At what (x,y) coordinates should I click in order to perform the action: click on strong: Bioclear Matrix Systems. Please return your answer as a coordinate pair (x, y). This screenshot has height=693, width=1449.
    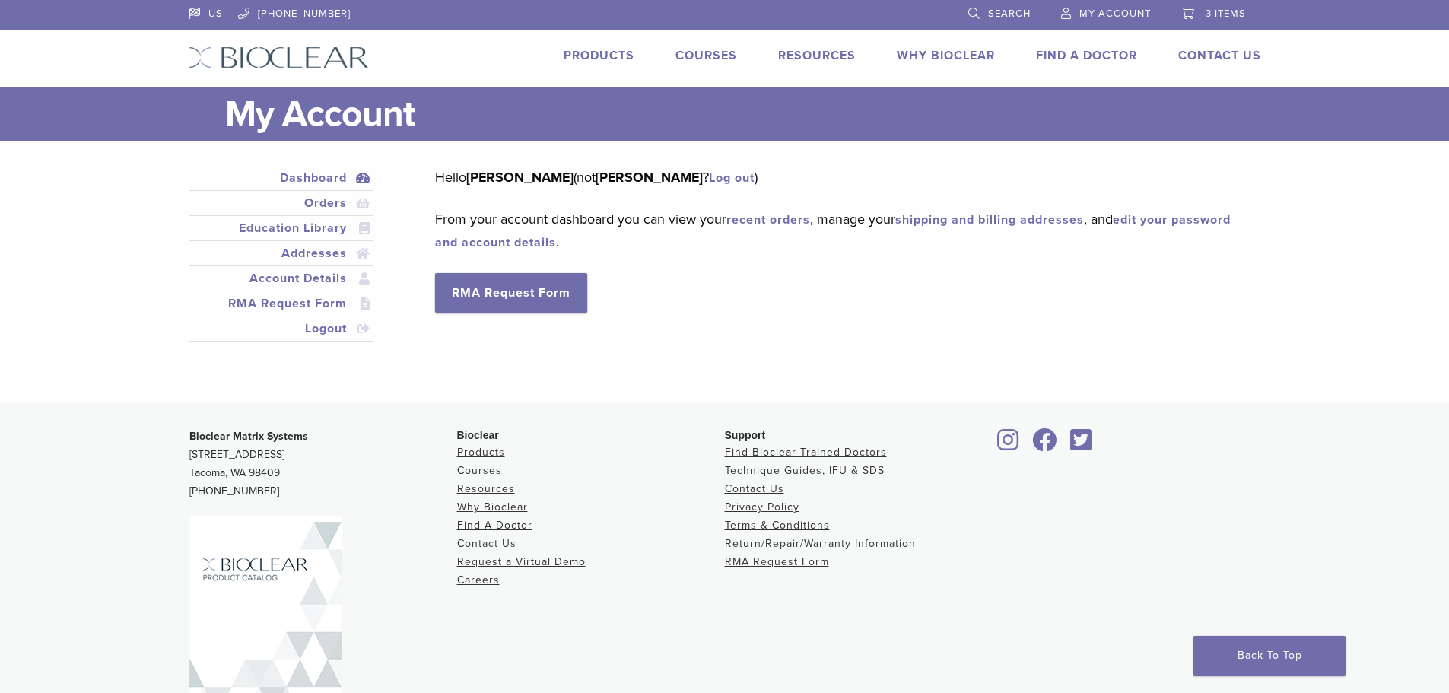
    Looking at the image, I should click on (249, 436).